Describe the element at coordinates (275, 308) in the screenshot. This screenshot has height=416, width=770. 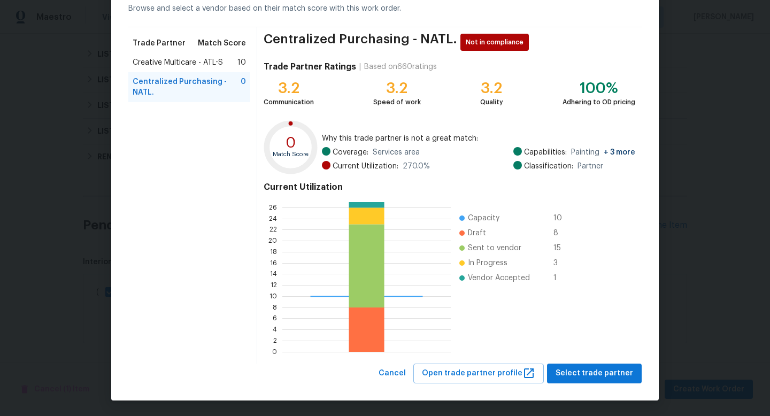
I see `text: 8` at that location.